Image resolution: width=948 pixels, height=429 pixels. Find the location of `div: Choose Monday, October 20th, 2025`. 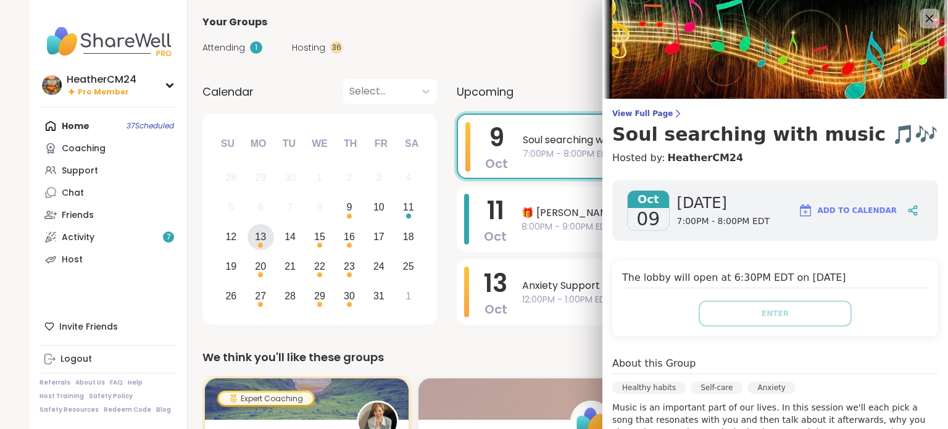

div: Choose Monday, October 20th, 2025 is located at coordinates (261, 266).